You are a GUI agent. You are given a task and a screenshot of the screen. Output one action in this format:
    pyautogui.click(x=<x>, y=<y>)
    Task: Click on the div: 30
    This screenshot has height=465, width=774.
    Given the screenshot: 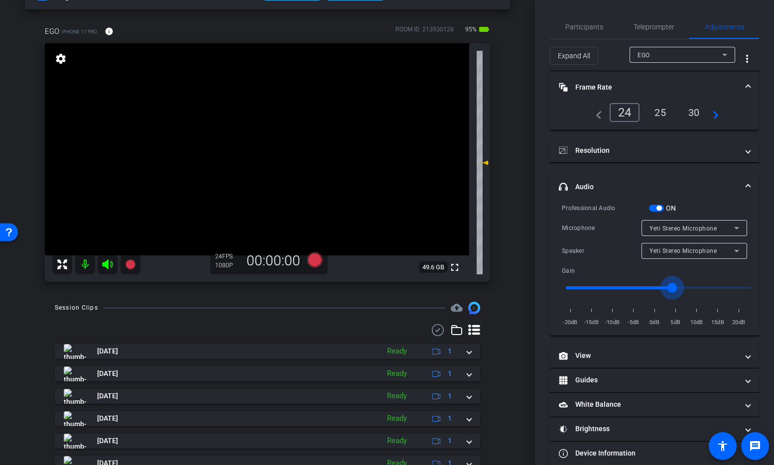 What is the action you would take?
    pyautogui.click(x=694, y=113)
    